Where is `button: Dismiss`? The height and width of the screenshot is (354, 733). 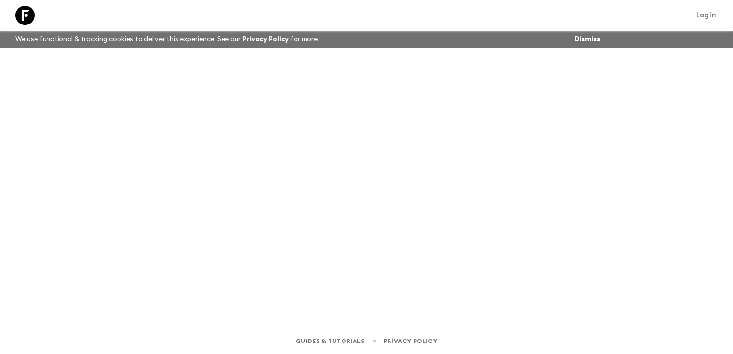
button: Dismiss is located at coordinates (588, 39).